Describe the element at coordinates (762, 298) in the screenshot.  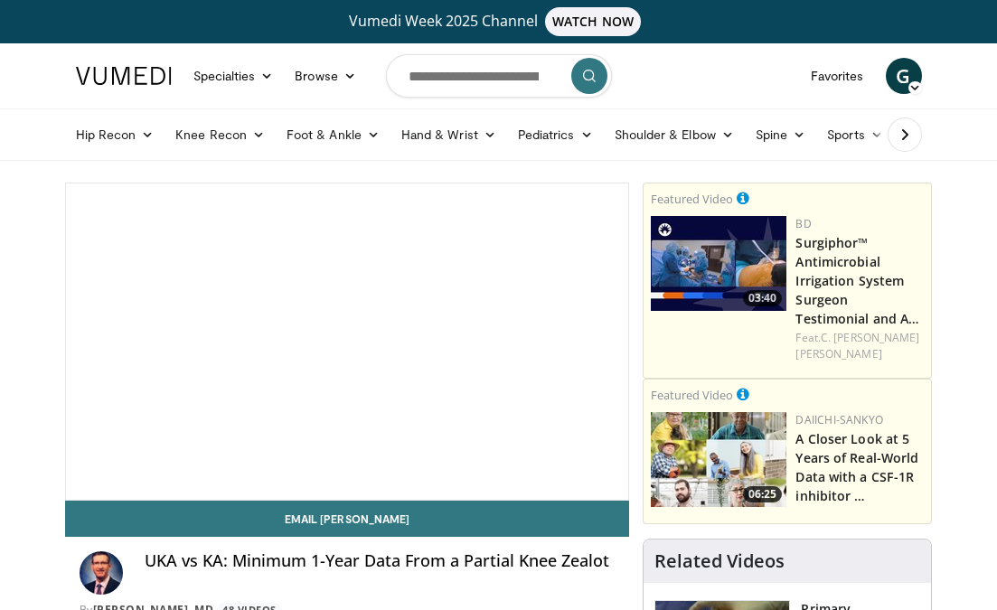
I see `span: 03:40` at that location.